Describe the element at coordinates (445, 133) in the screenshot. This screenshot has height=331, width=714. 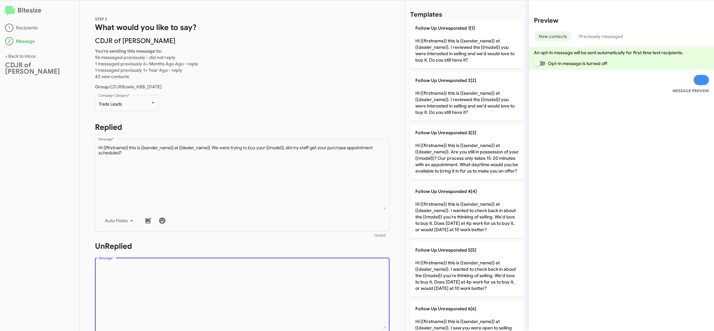
I see `span: Follow Up Unresponded 3[3]` at that location.